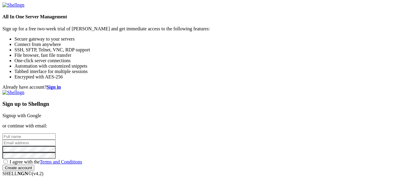  What do you see at coordinates (18, 168) in the screenshot?
I see `input: Create account` at bounding box center [18, 168].